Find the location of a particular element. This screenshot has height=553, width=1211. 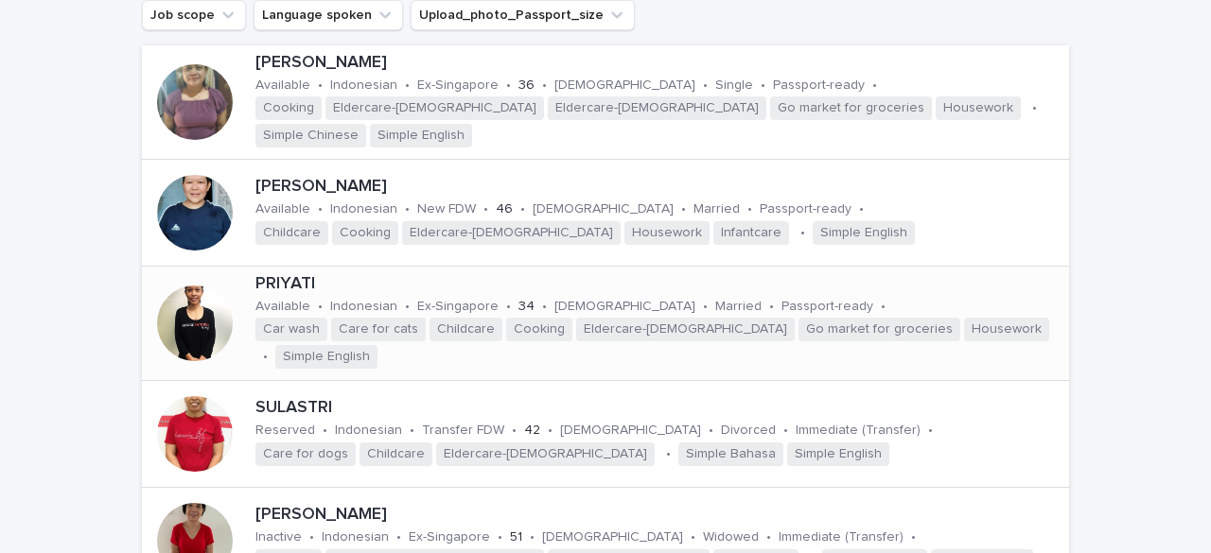

p: 51 is located at coordinates (516, 537).